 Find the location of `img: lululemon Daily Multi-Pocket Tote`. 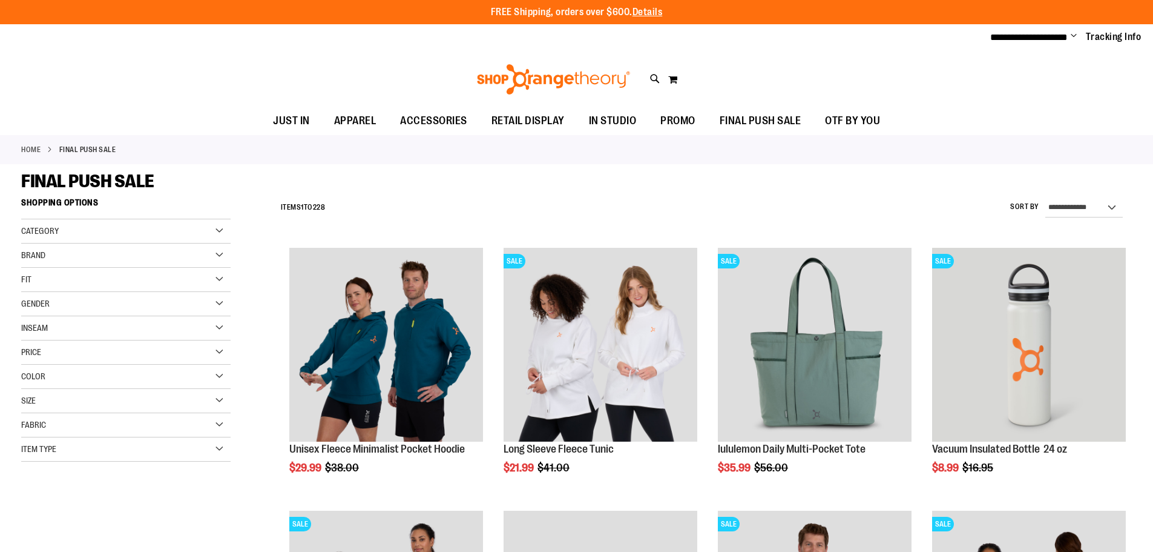

img: lululemon Daily Multi-Pocket Tote is located at coordinates (815, 345).